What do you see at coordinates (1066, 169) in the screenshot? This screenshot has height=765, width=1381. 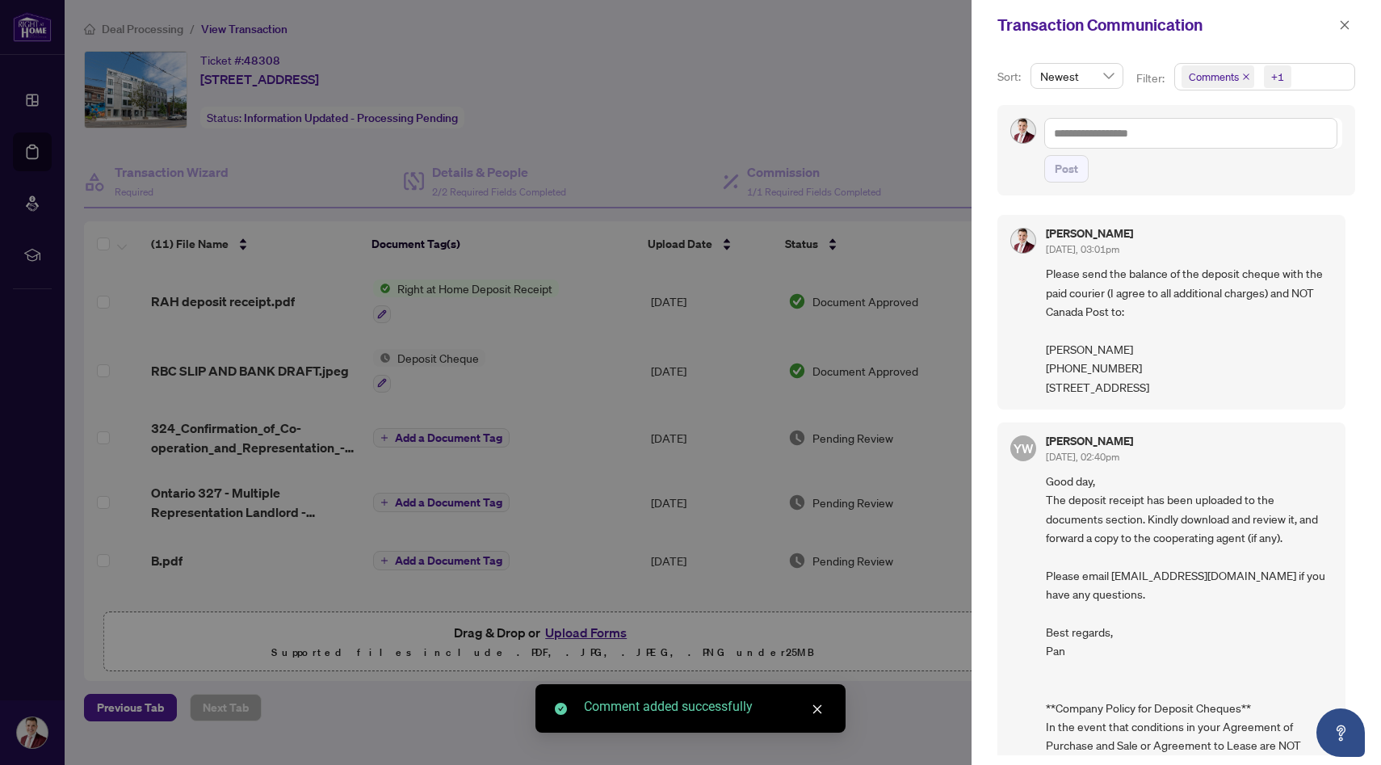 I see `button: Post` at bounding box center [1066, 169].